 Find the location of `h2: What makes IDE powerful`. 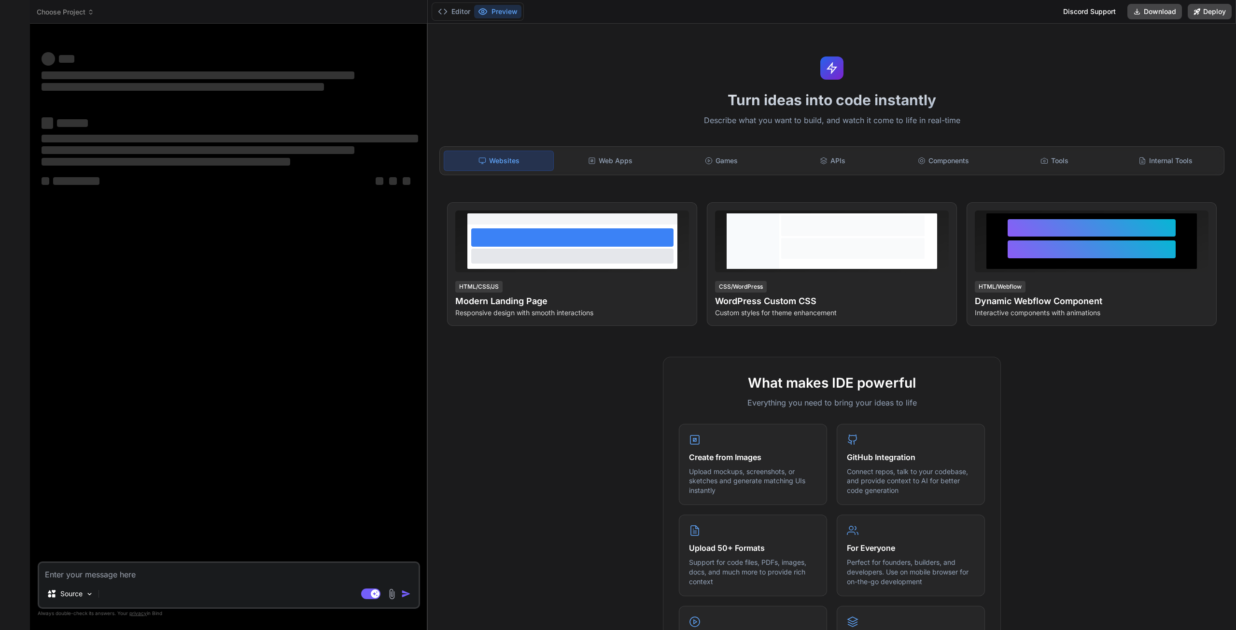

h2: What makes IDE powerful is located at coordinates (832, 383).